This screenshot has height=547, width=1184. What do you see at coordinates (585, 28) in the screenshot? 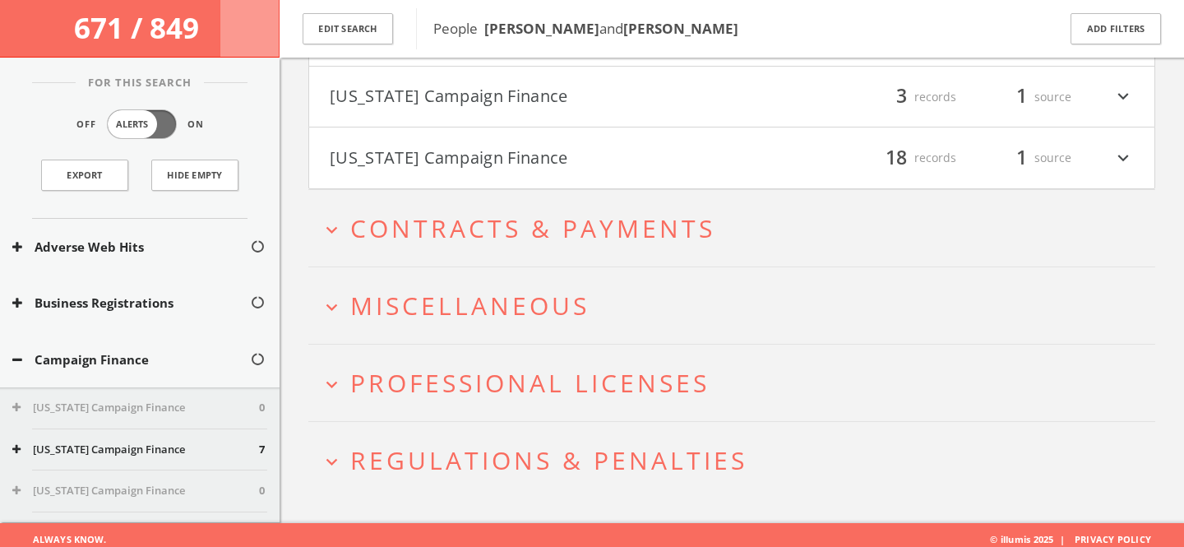
I see `span: People` at bounding box center [585, 28].